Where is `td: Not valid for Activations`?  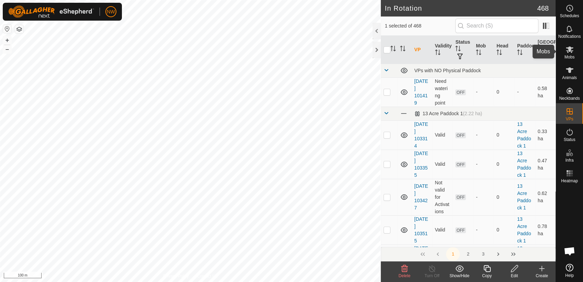
td: Not valid for Activations is located at coordinates (443, 197).